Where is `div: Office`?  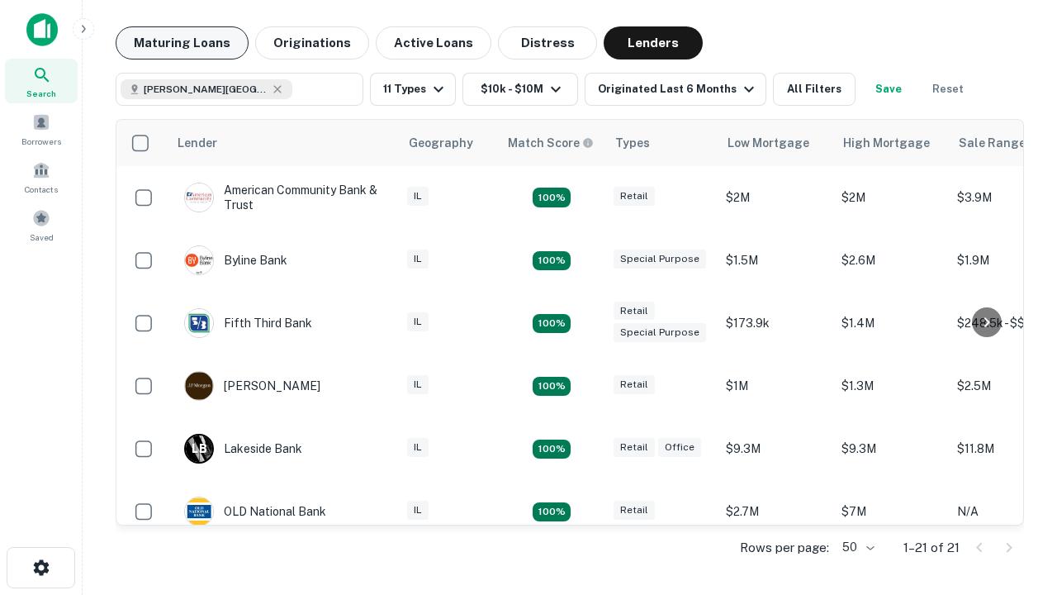 div: Office is located at coordinates (680, 447).